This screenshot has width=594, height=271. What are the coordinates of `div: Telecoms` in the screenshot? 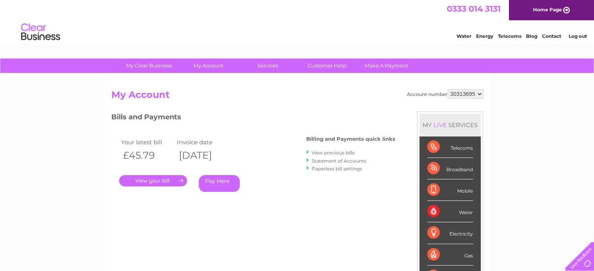 It's located at (450, 147).